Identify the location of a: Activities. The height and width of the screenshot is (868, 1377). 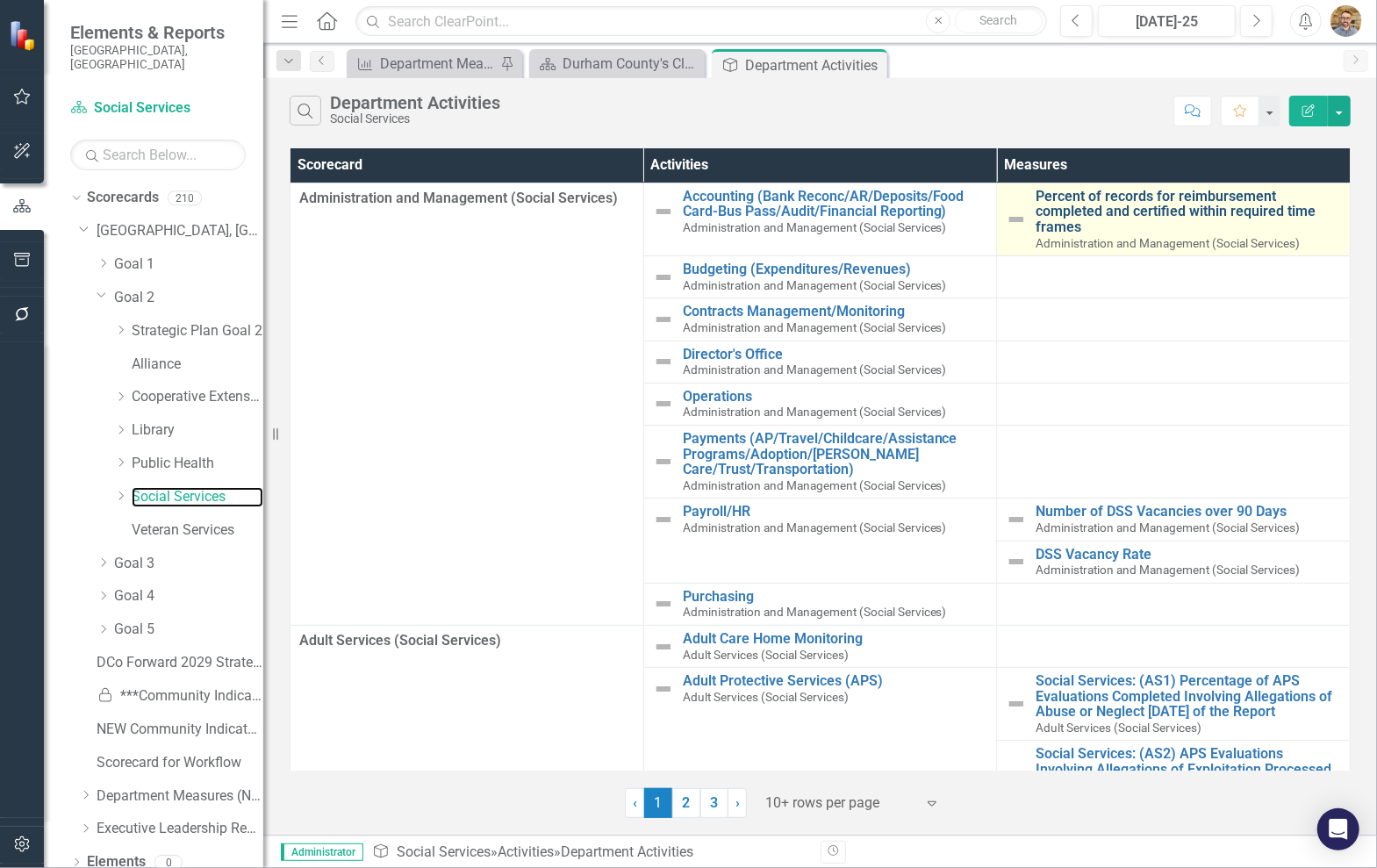
(526, 851).